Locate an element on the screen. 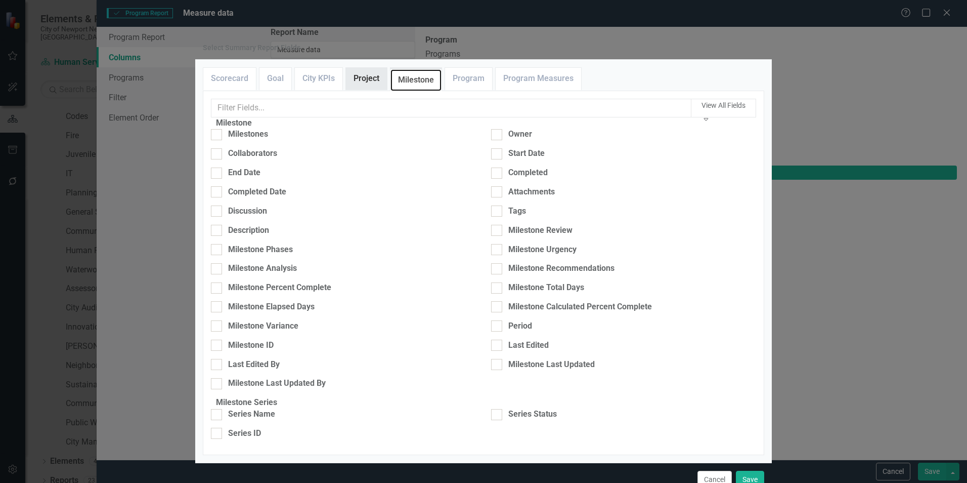 The height and width of the screenshot is (483, 967). div: Milestone Percent Complete is located at coordinates (280, 287).